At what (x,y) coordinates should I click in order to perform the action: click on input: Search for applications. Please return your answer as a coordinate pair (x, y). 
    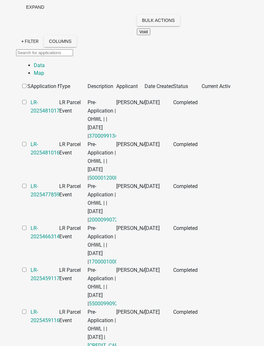
    Looking at the image, I should click on (44, 53).